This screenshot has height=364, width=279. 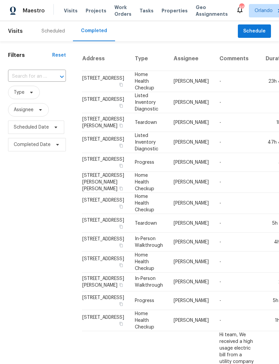 I want to click on span: Work Orders, so click(x=123, y=11).